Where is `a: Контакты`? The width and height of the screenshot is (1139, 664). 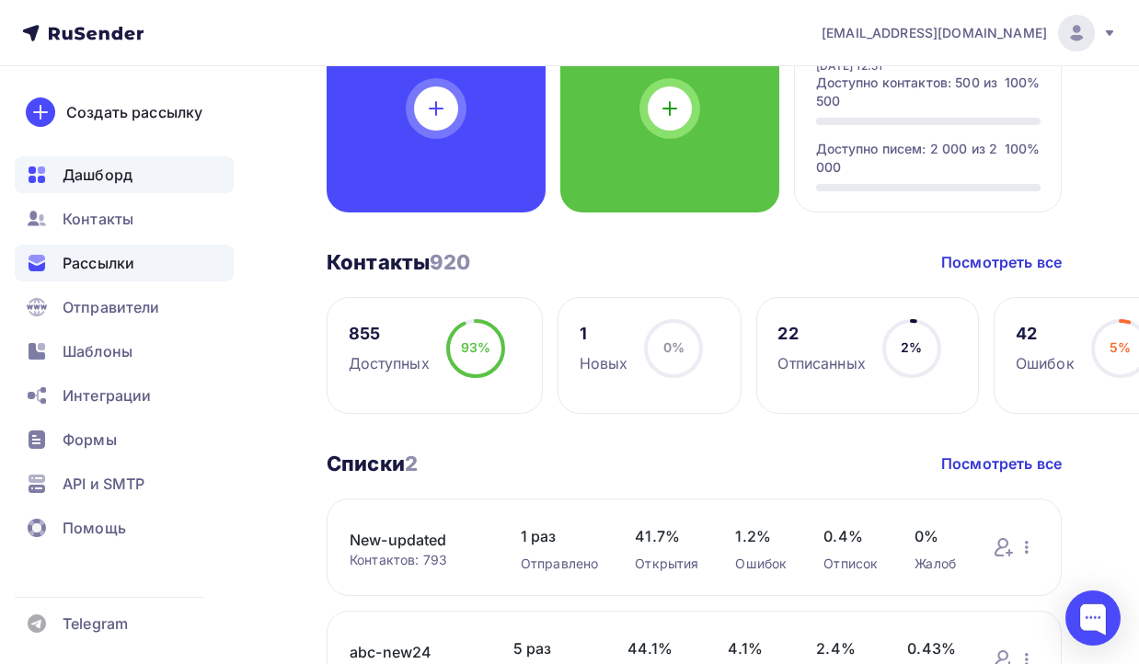
a: Контакты is located at coordinates (124, 219).